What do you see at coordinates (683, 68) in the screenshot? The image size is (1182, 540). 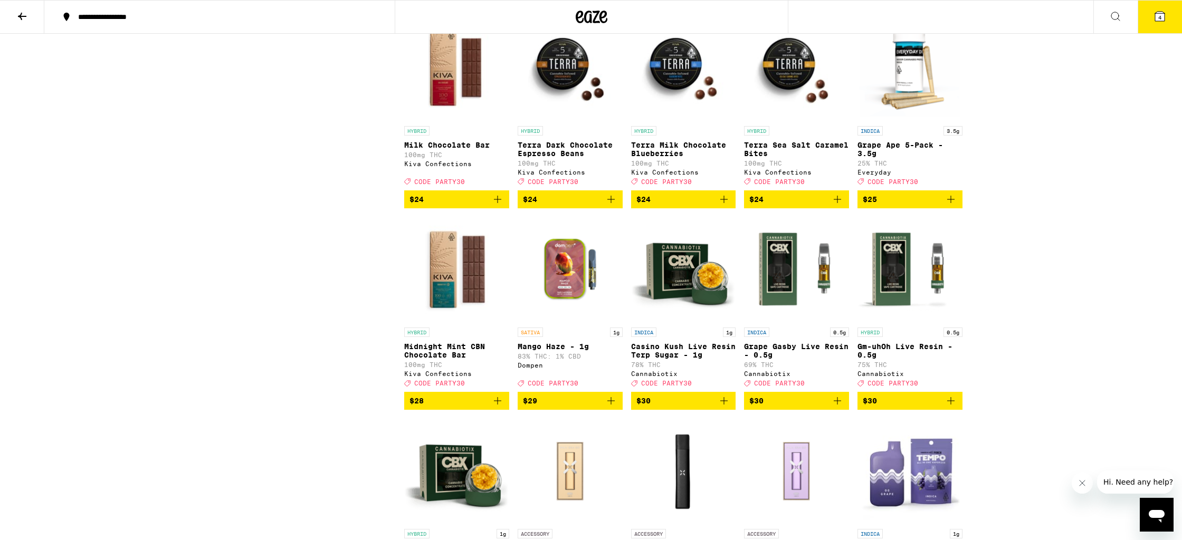 I see `img: Kiva Confections - Terra Milk Chocolate Blueberries` at bounding box center [683, 68].